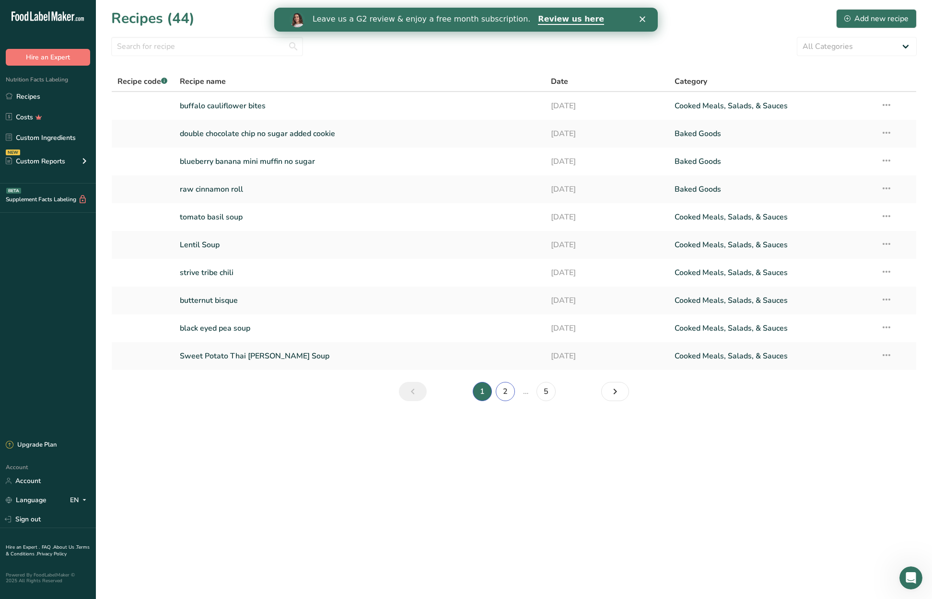 This screenshot has height=599, width=932. Describe the element at coordinates (47, 547) in the screenshot. I see `a: FAQ .` at that location.